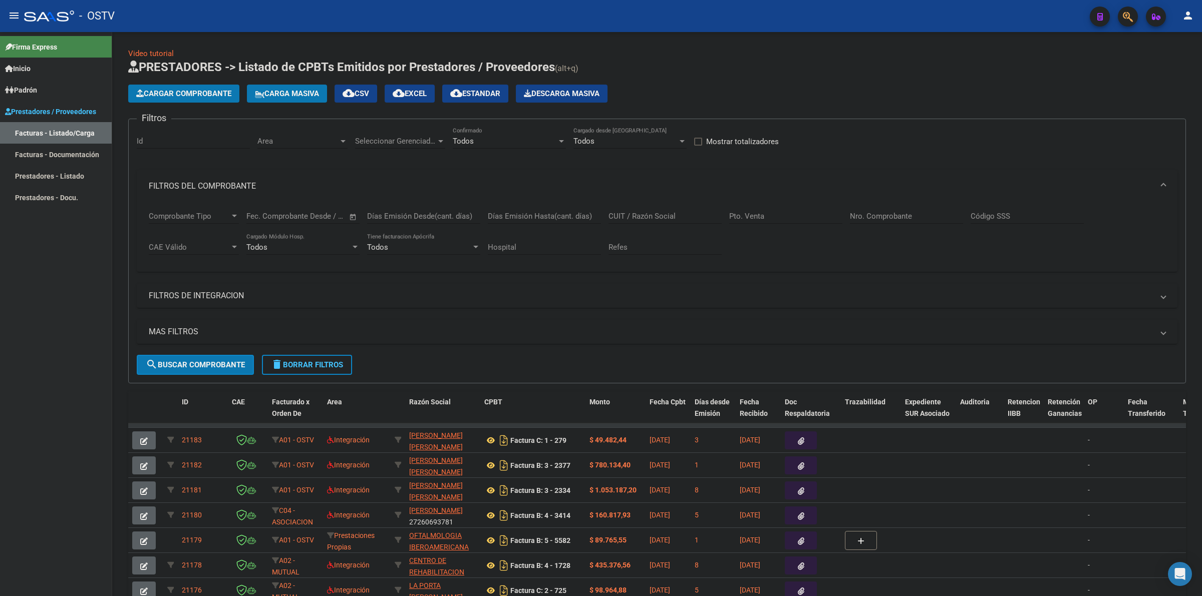 The width and height of the screenshot is (1202, 596). I want to click on mat-panel-title: MAS FILTROS, so click(651, 332).